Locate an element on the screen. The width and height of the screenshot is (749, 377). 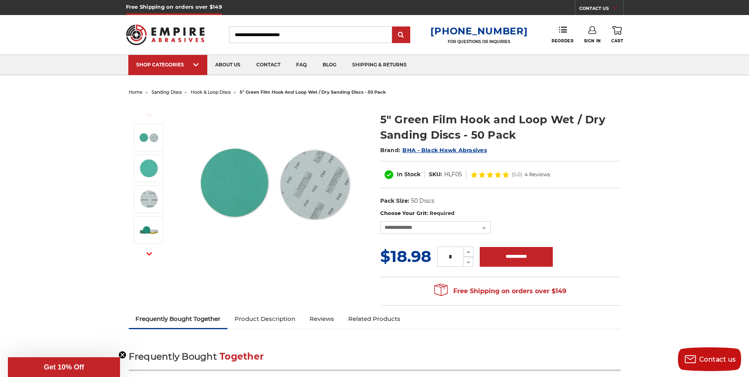
img: Empire Abrasives is located at coordinates (166, 35).